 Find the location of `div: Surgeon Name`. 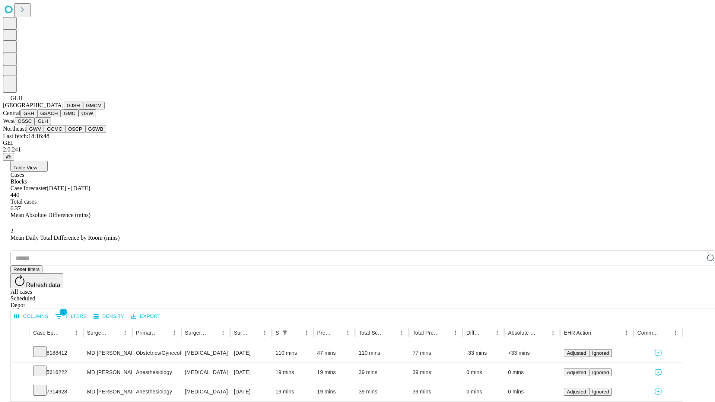

div: Surgeon Name is located at coordinates (98, 333).